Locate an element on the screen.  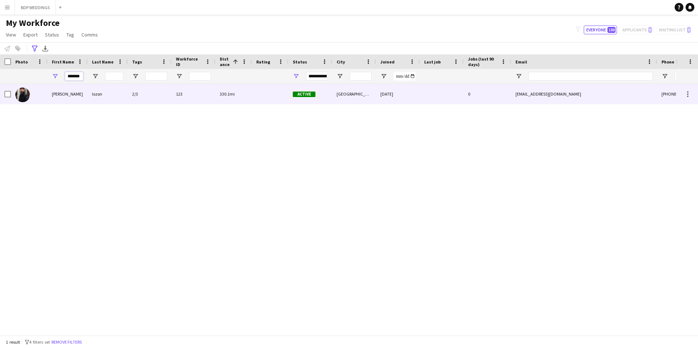
input: Tags Filter Input is located at coordinates (156, 76).